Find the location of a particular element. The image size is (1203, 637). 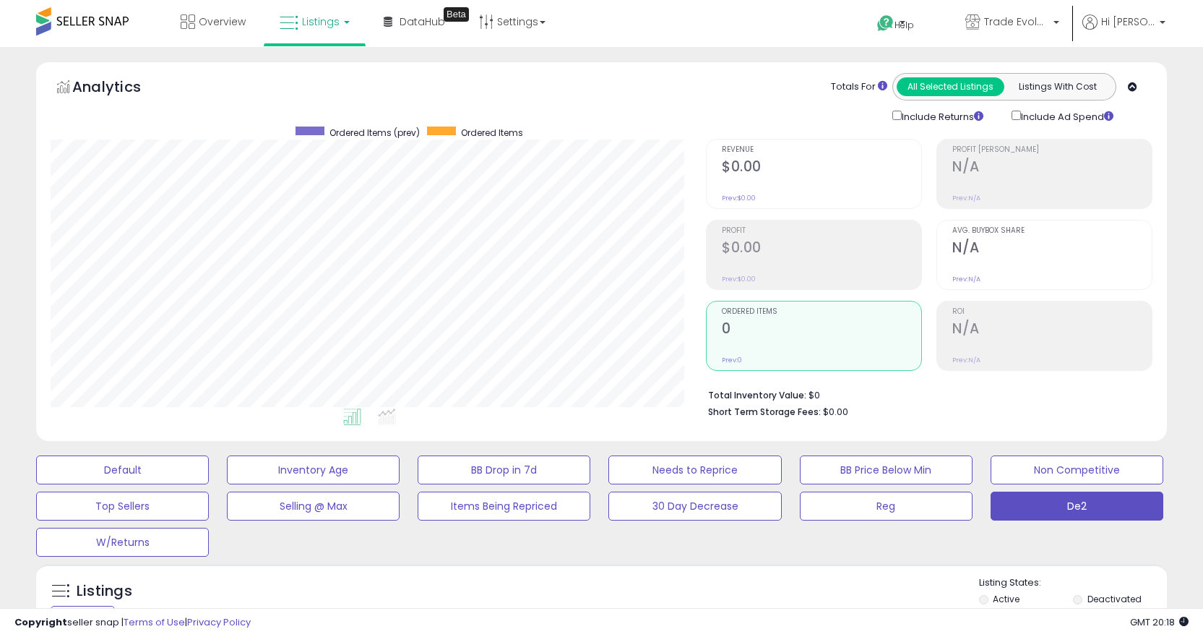

button: Selling @ Max is located at coordinates (313, 506).